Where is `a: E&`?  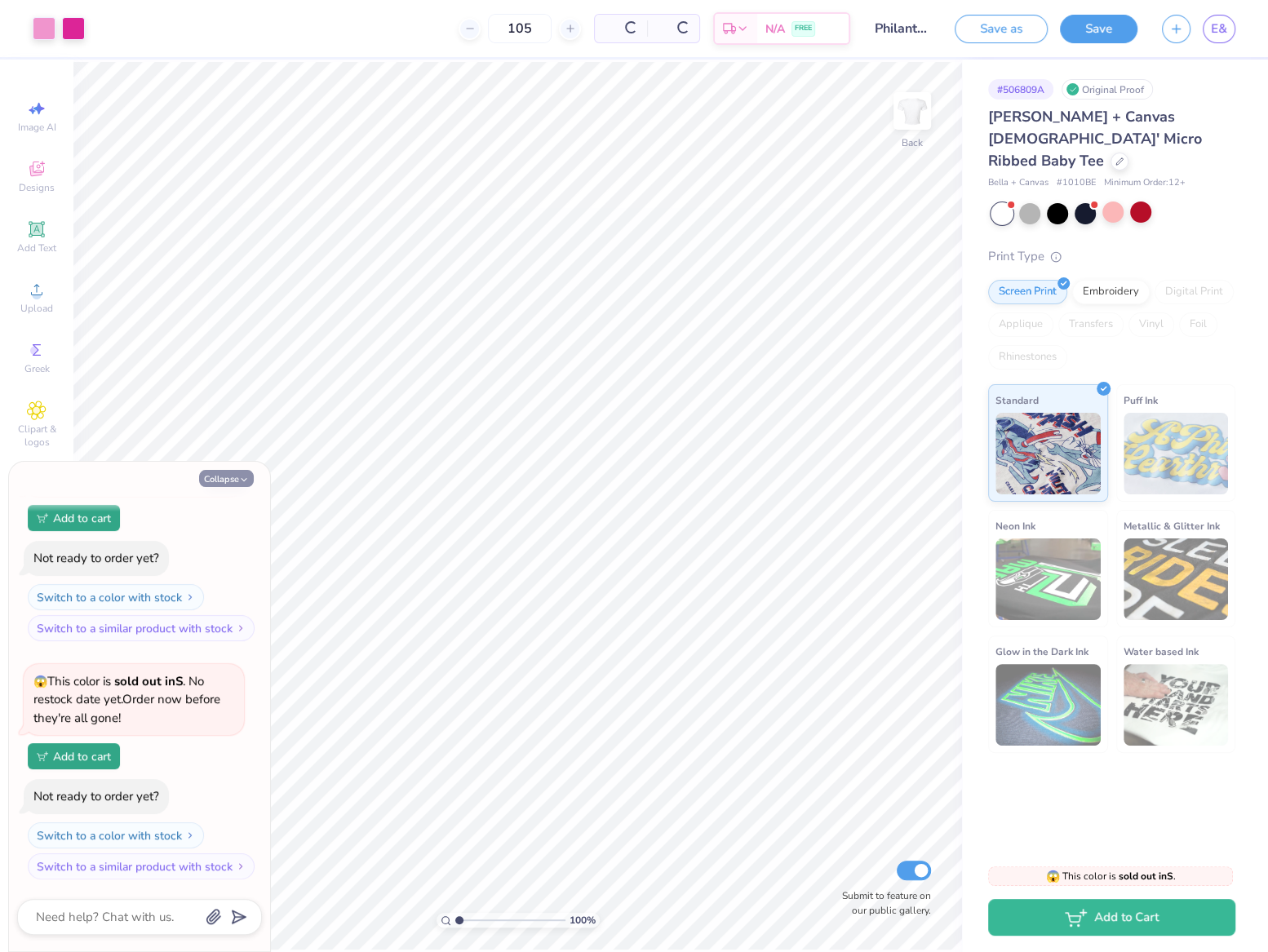 a: E& is located at coordinates (1219, 29).